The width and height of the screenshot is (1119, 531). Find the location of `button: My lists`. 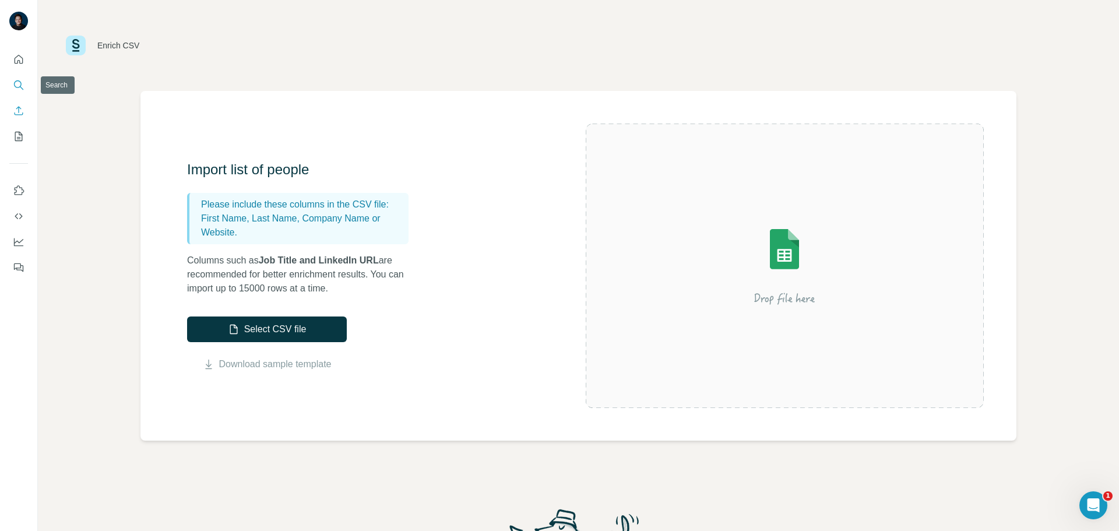

button: My lists is located at coordinates (19, 136).